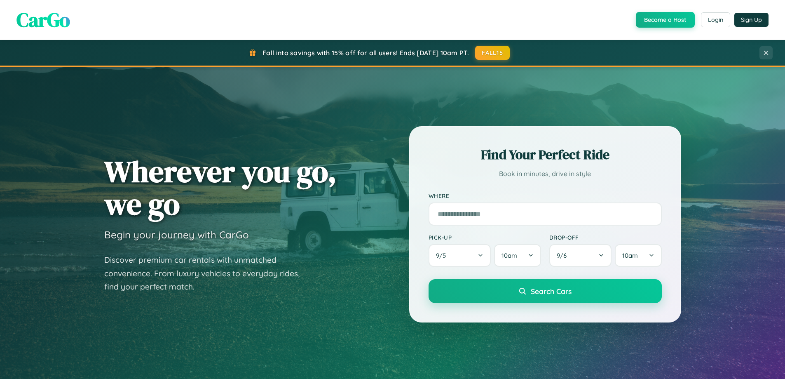 This screenshot has height=379, width=785. What do you see at coordinates (492, 53) in the screenshot?
I see `button: FALL15` at bounding box center [492, 53].